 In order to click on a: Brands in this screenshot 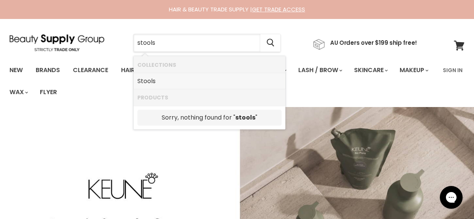, I will do `click(48, 70)`.